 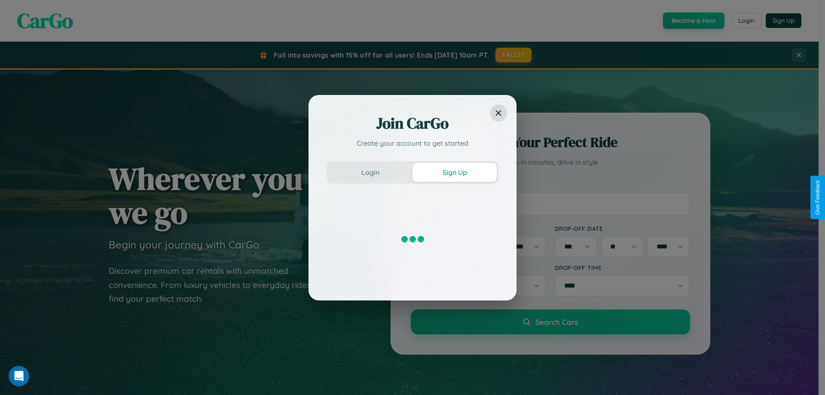 What do you see at coordinates (370, 172) in the screenshot?
I see `button: Login` at bounding box center [370, 172].